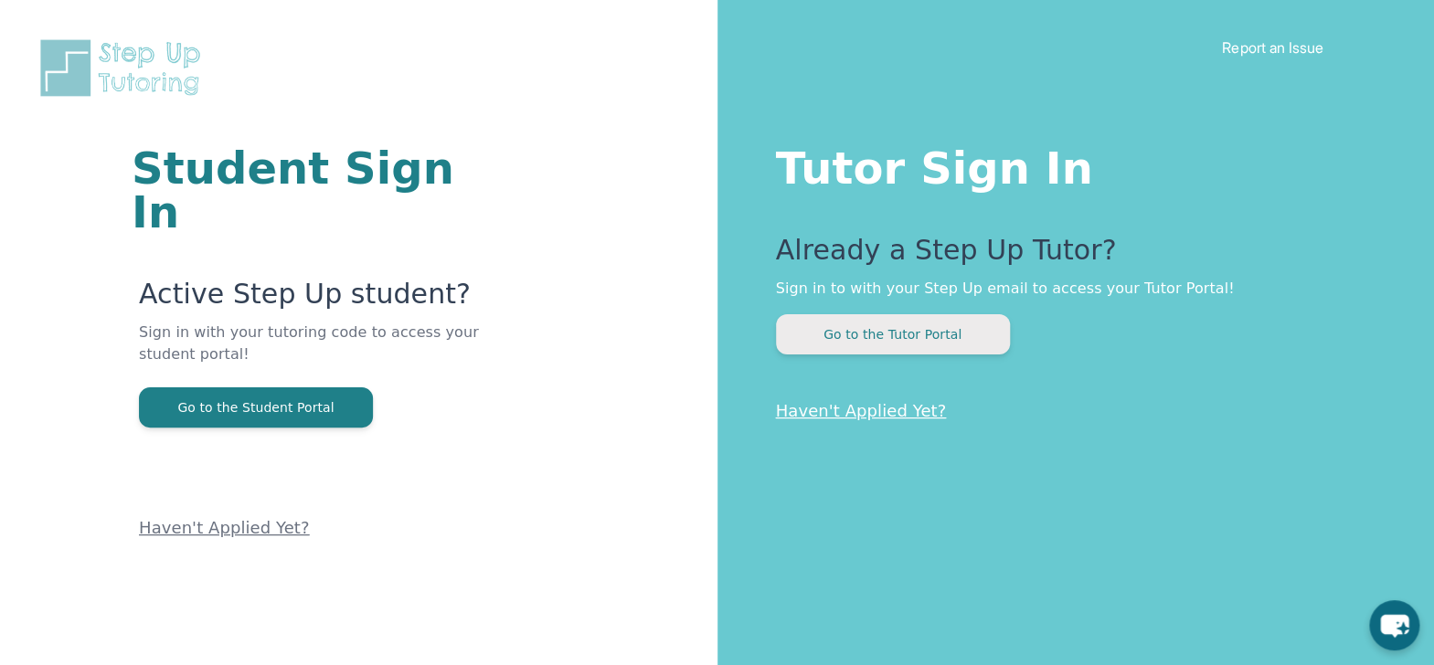 The width and height of the screenshot is (1434, 665). Describe the element at coordinates (1068, 289) in the screenshot. I see `p: Sign in to with your Step Up email to access your Tutor Portal!` at that location.